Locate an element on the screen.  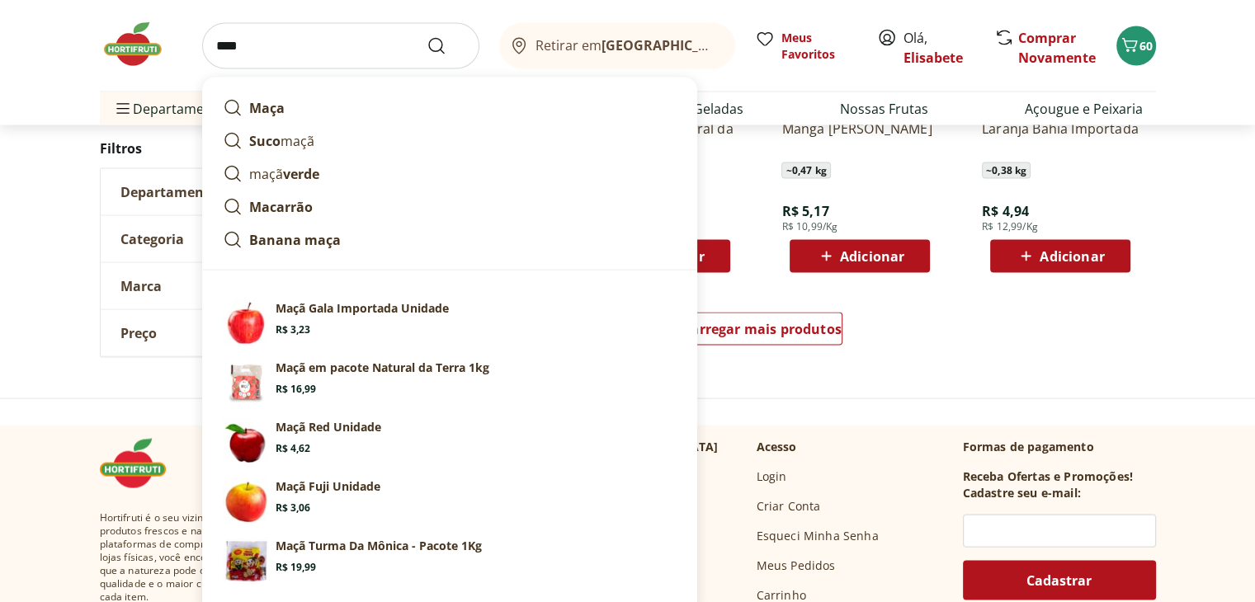
h3: Cadastre seu e-mail: is located at coordinates (1022, 493).